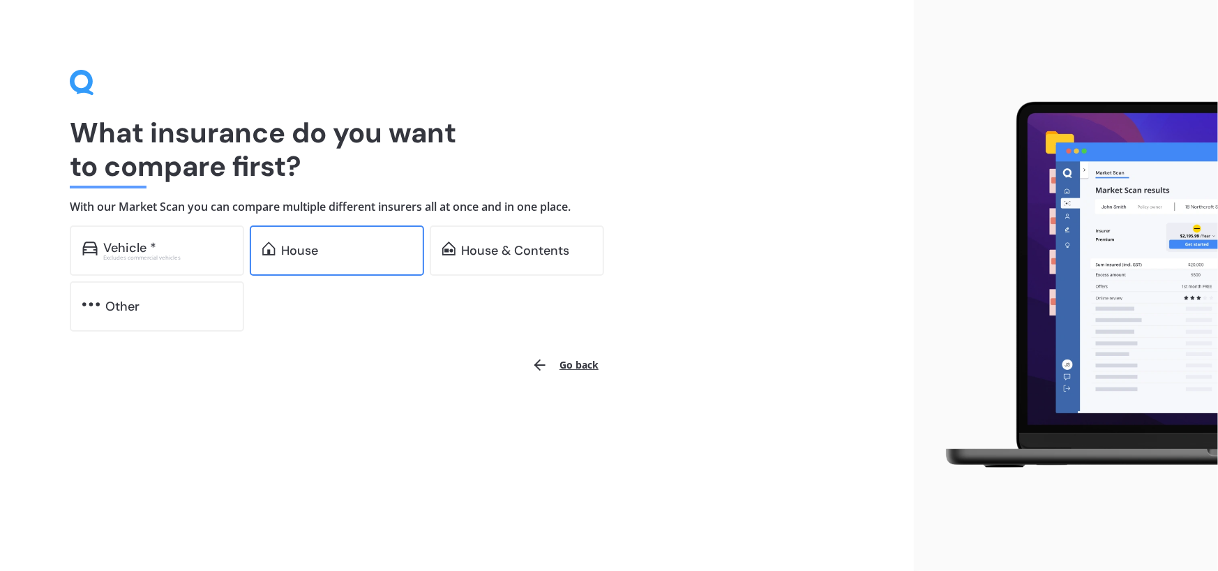  I want to click on img: other.81dba5aafe580aa69f38.svg, so click(91, 304).